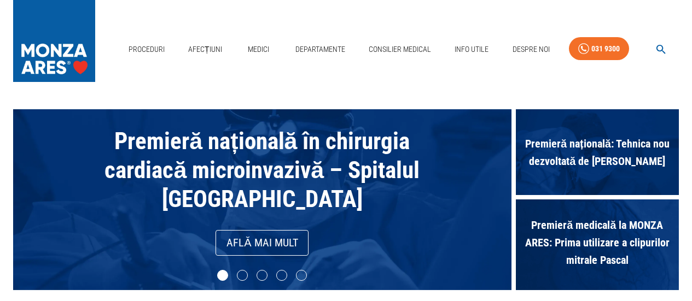 The width and height of the screenshot is (692, 301). Describe the element at coordinates (223, 276) in the screenshot. I see `li: slide item 1` at that location.